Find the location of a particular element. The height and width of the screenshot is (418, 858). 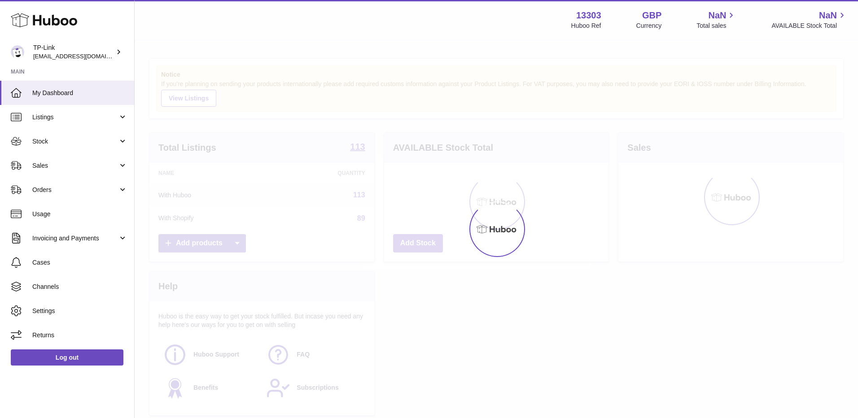

span: AVAILABLE Stock Total is located at coordinates (809, 26).